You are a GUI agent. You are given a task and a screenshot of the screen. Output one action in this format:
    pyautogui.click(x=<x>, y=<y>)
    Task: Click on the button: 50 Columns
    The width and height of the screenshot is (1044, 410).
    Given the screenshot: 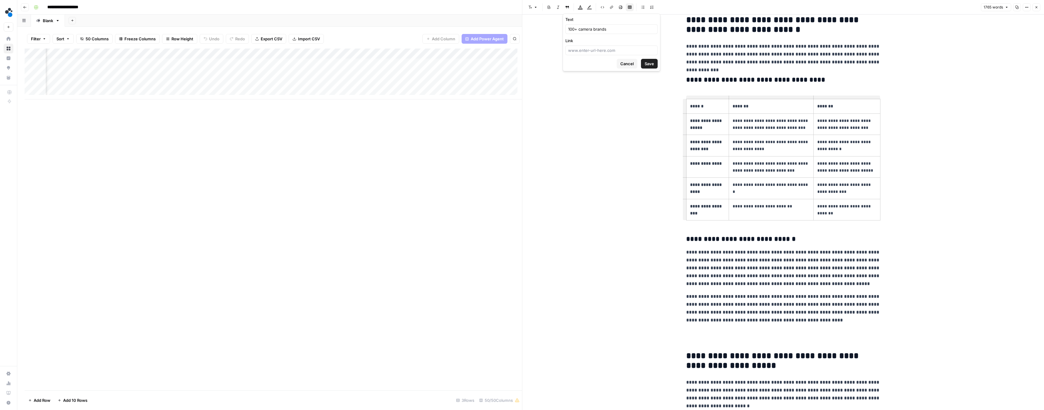 What is the action you would take?
    pyautogui.click(x=94, y=39)
    